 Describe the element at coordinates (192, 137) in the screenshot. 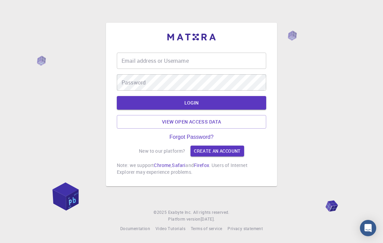

I see `a: Forgot Password?` at that location.